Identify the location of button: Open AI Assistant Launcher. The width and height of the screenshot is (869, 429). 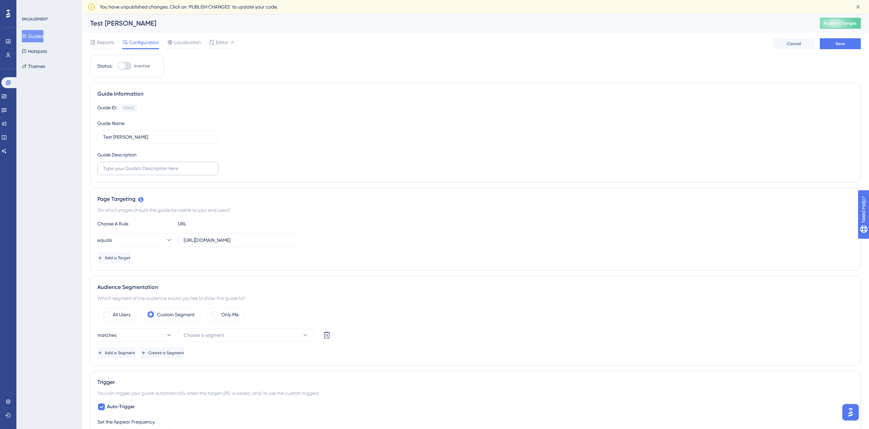
(10, 10).